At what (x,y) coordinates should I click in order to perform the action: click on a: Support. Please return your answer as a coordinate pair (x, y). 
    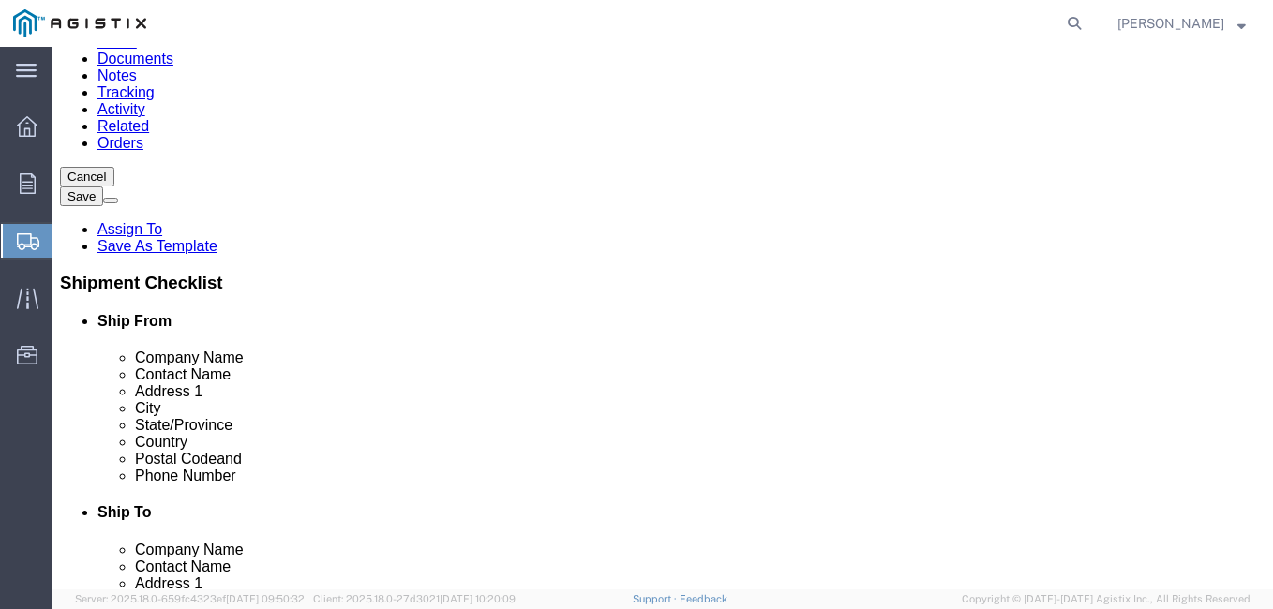
    Looking at the image, I should click on (656, 599).